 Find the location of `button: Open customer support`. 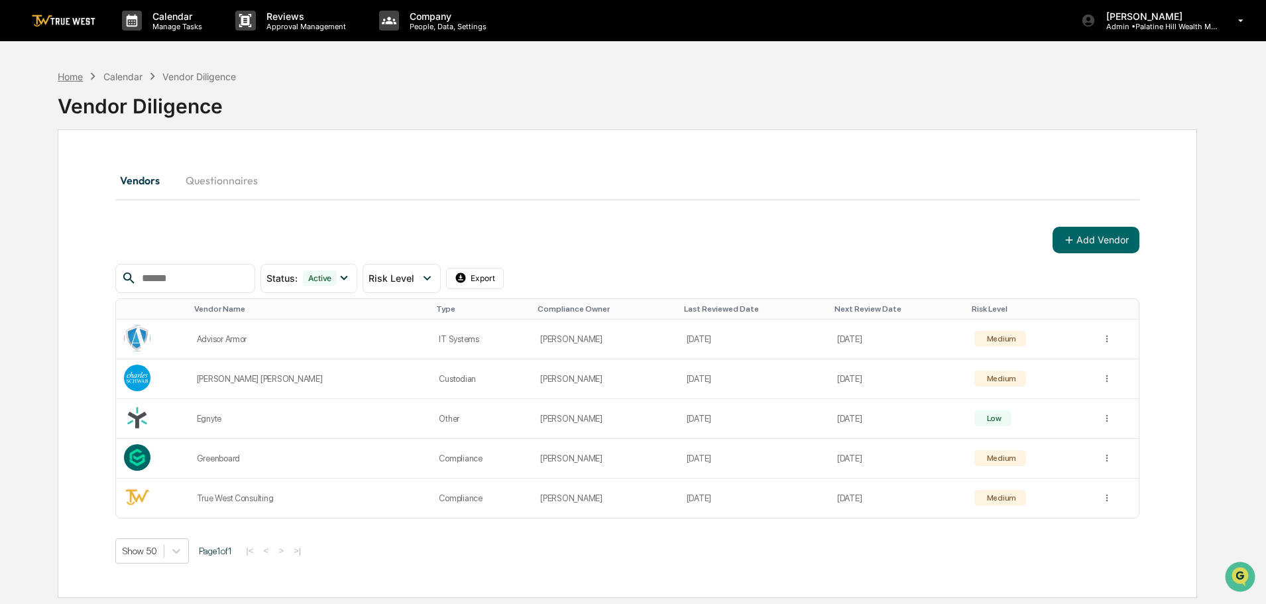

button: Open customer support is located at coordinates (17, 17).